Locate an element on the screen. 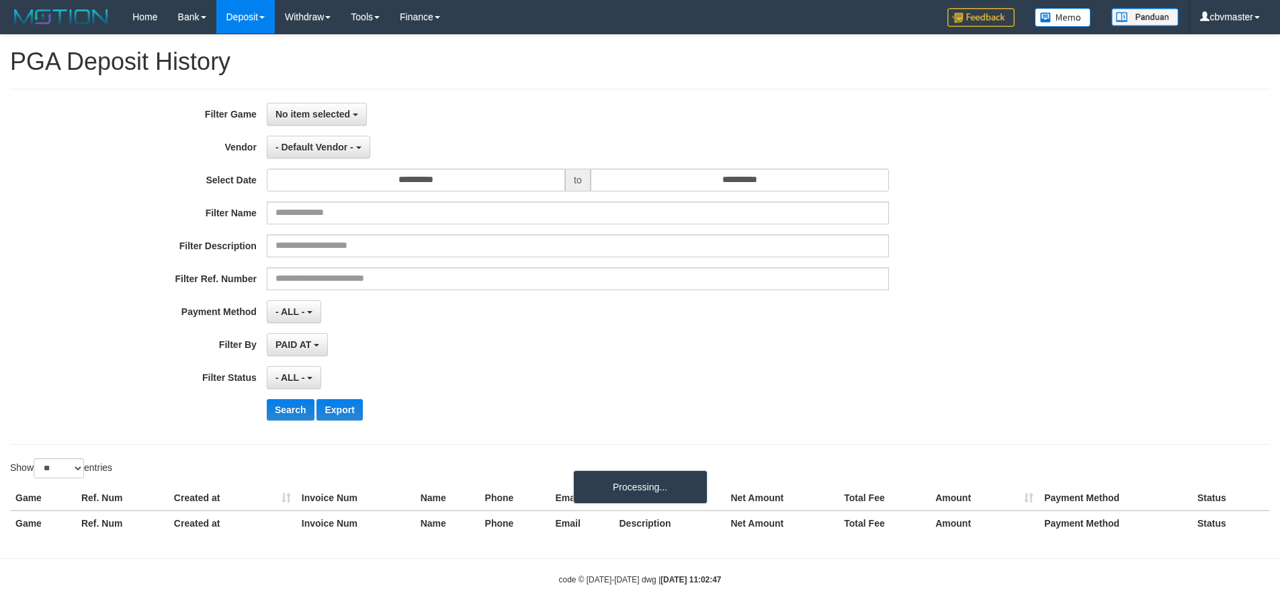  button: - Default Vendor - is located at coordinates (319, 147).